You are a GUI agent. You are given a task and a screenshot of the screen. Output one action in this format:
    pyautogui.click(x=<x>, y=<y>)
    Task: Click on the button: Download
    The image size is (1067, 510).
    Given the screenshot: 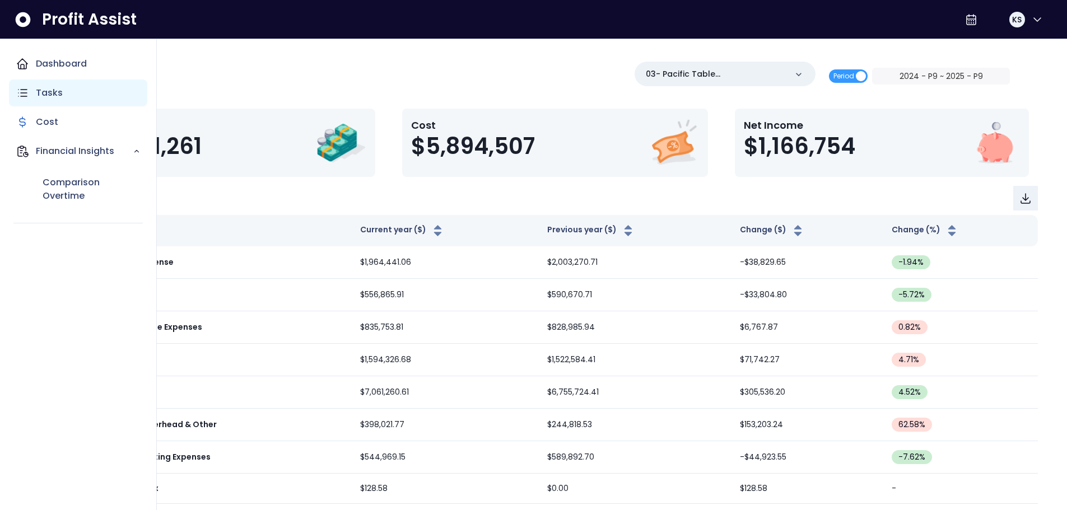 What is the action you would take?
    pyautogui.click(x=1025, y=198)
    